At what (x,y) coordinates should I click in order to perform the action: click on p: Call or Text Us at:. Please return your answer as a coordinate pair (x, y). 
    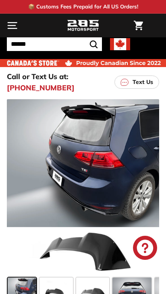
    Looking at the image, I should click on (37, 76).